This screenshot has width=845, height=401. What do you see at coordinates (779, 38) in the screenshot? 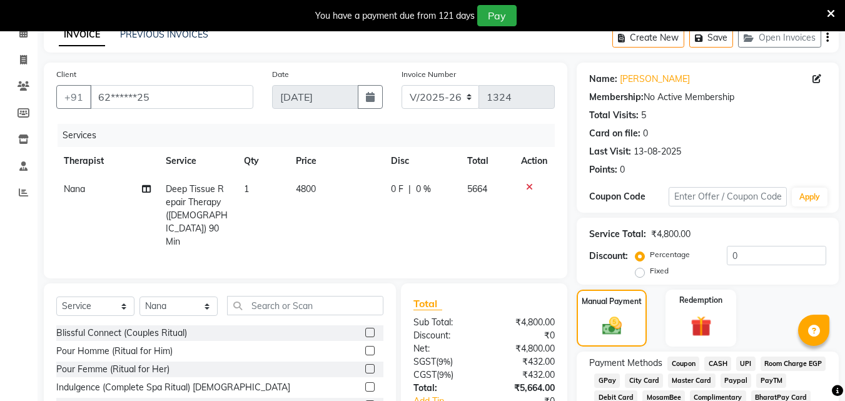
I see `button: Open Invoices` at bounding box center [779, 38].